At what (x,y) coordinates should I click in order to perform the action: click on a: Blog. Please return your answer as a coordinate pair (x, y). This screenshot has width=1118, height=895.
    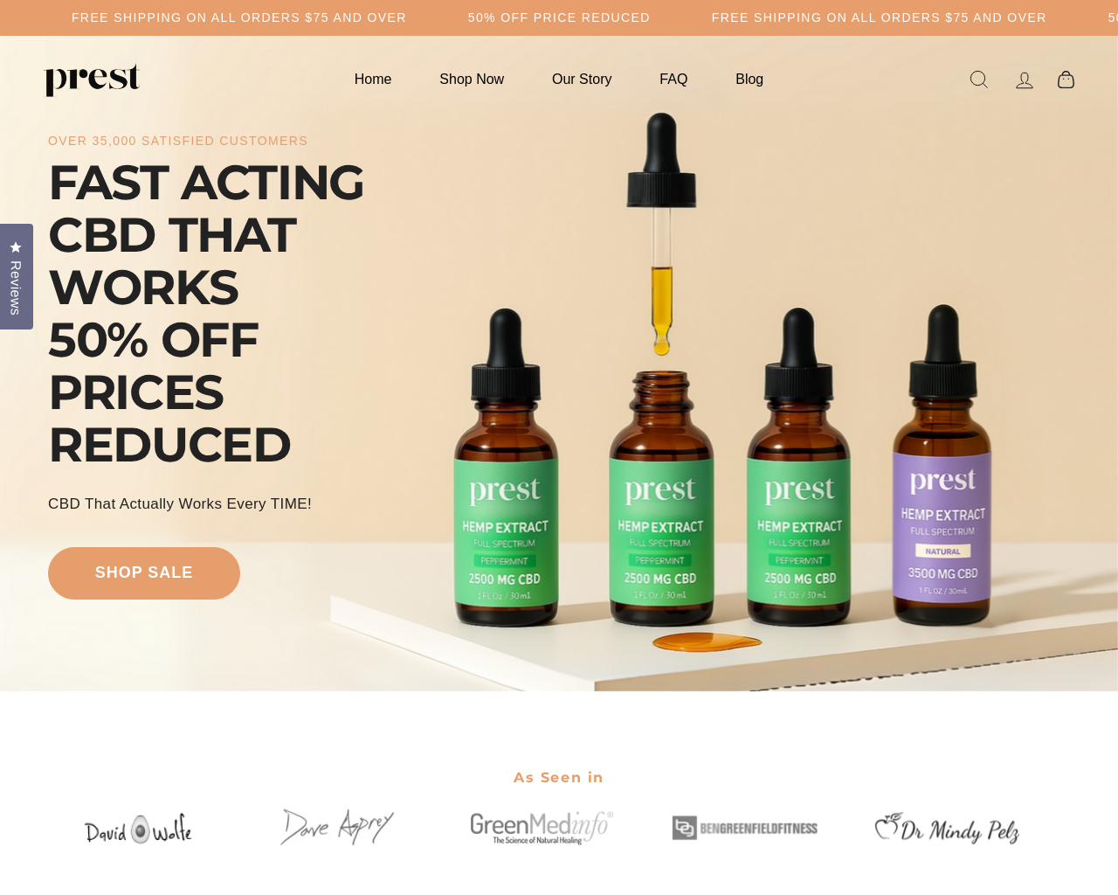
    Looking at the image, I should click on (750, 79).